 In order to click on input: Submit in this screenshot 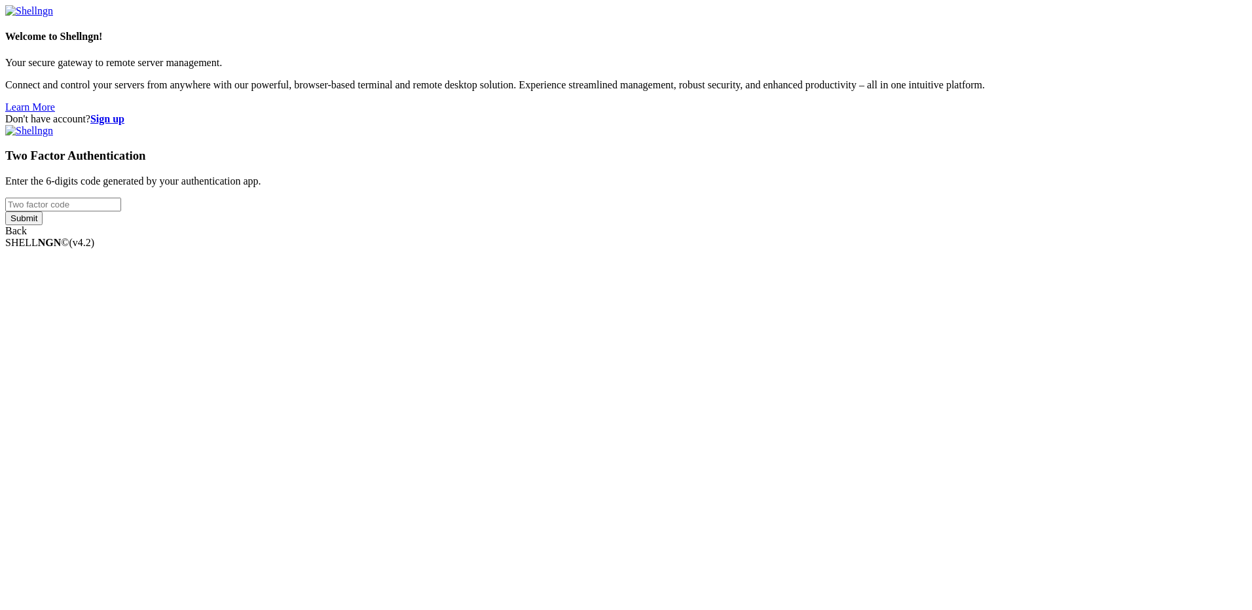, I will do `click(24, 218)`.